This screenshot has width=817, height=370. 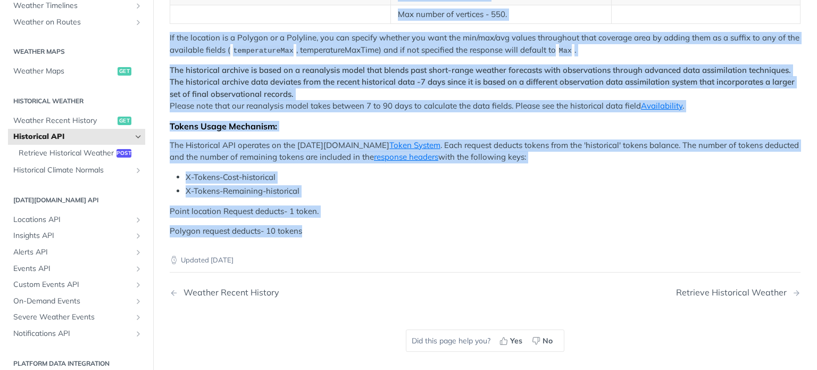 I want to click on button: Show subpages for Notifications API, so click(x=138, y=333).